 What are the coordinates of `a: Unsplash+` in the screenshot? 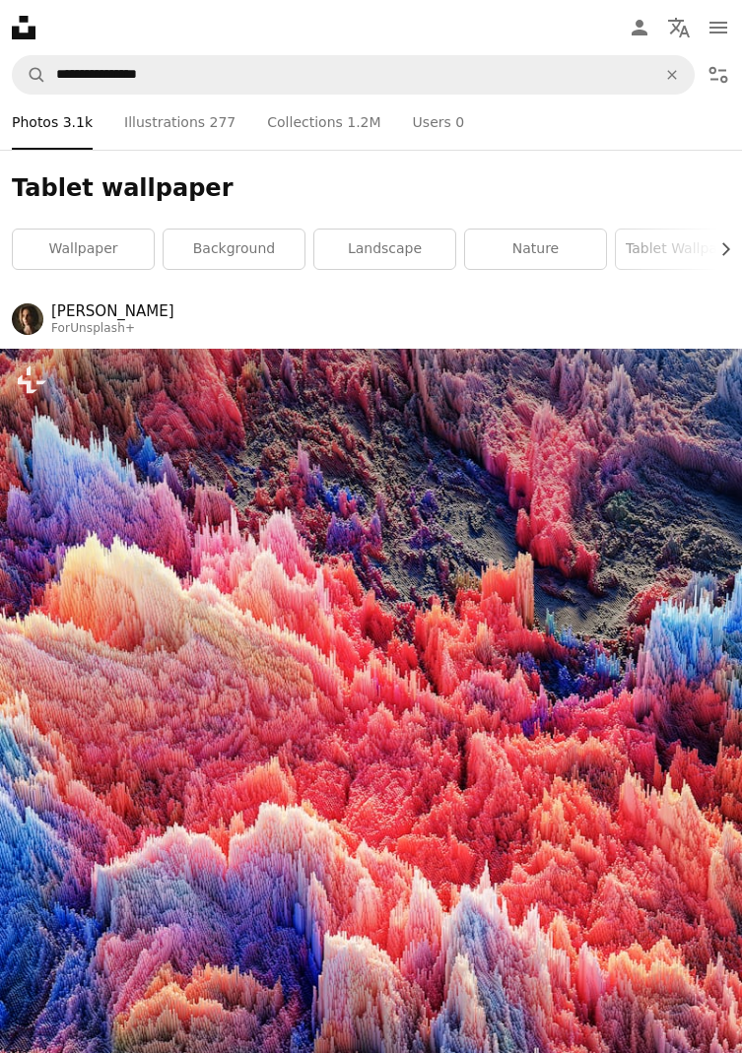 It's located at (102, 328).